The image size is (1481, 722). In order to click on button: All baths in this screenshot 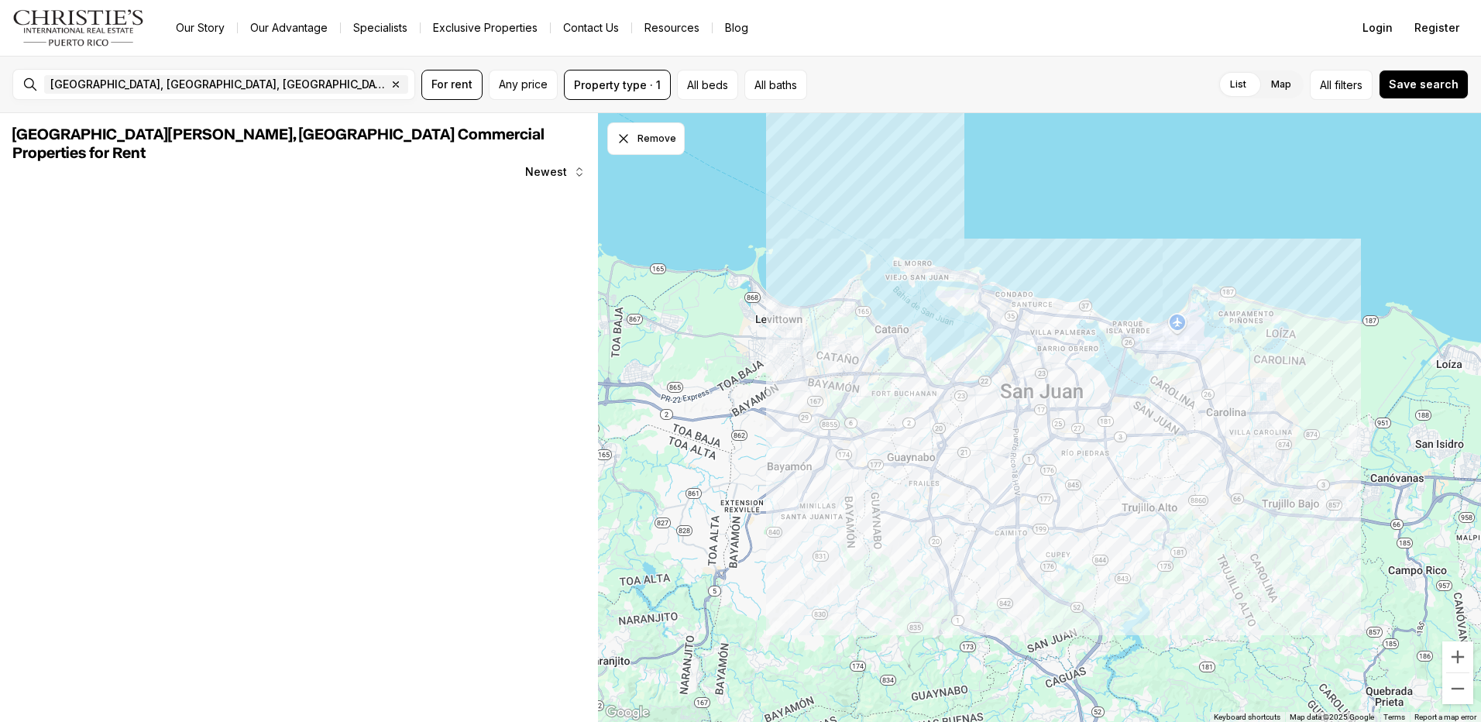, I will do `click(775, 84)`.